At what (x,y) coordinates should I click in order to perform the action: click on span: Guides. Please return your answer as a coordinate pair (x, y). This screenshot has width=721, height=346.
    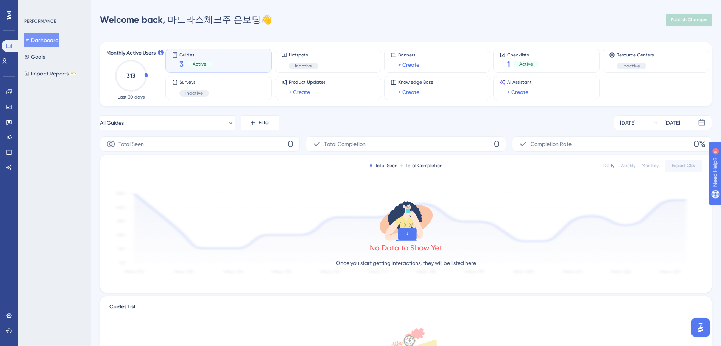
    Looking at the image, I should click on (196, 55).